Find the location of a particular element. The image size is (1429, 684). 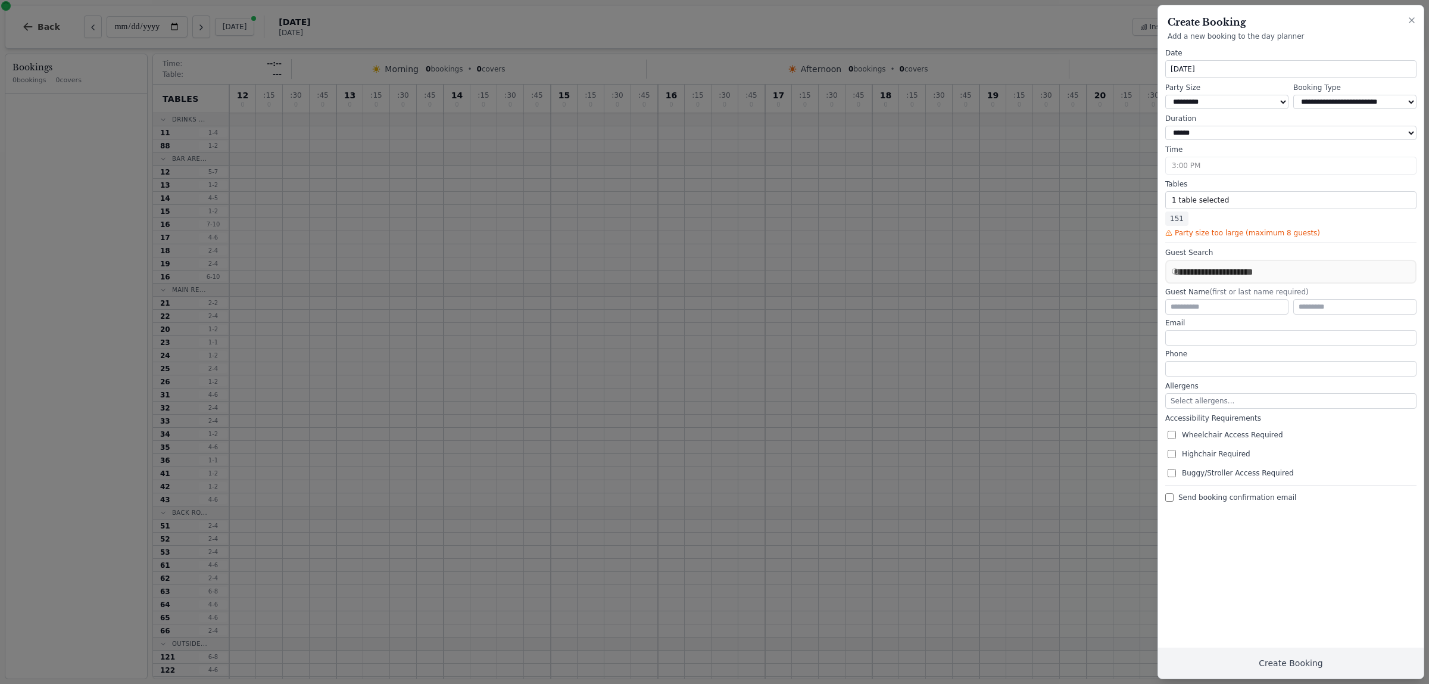

span: Select allergens... is located at coordinates (1202, 401).